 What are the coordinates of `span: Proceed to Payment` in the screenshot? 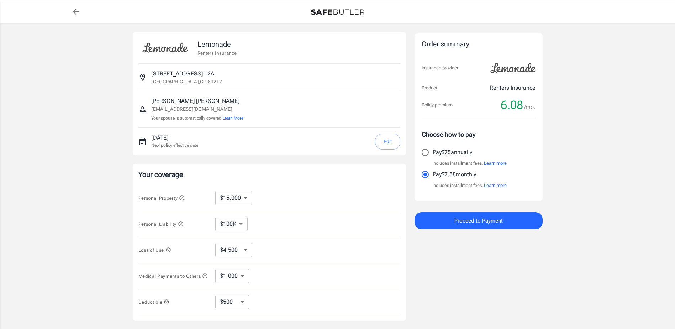 It's located at (479, 221).